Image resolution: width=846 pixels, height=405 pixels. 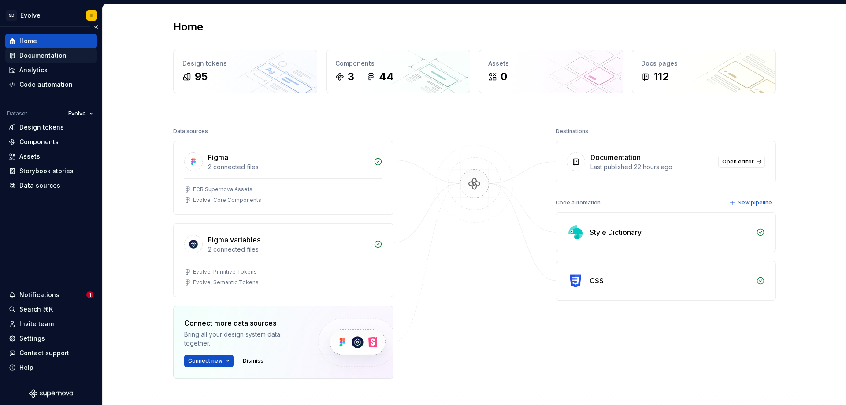 What do you see at coordinates (283, 260) in the screenshot?
I see `a: Figma variables2 connected filesEvolve: Primitive TokensEvolve: Semantic Tokens` at bounding box center [283, 260].